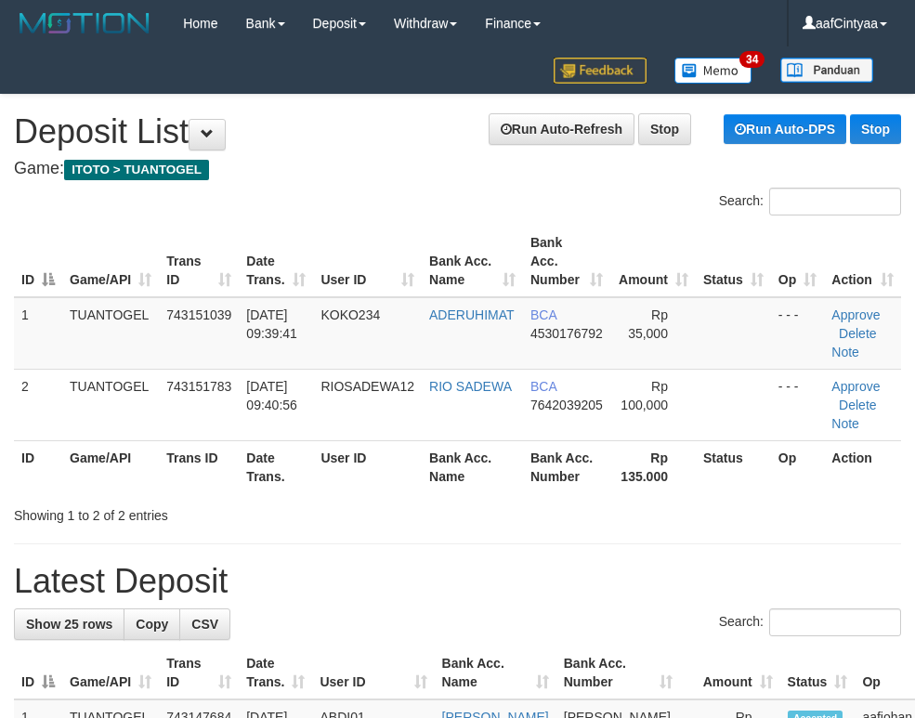  I want to click on span: 743151783, so click(199, 386).